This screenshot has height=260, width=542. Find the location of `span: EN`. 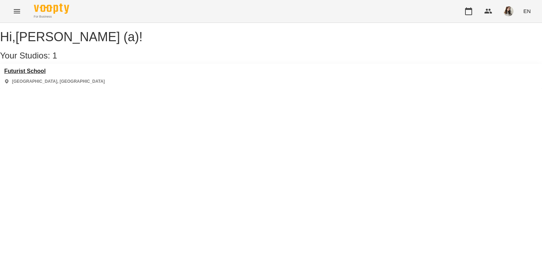

span: EN is located at coordinates (526, 11).